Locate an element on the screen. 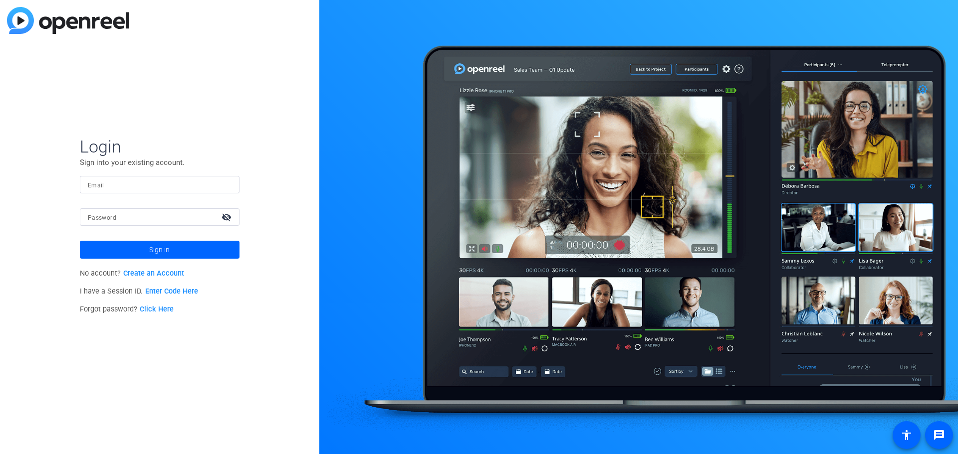 The width and height of the screenshot is (958, 454). a: Enter Code Here is located at coordinates (172, 291).